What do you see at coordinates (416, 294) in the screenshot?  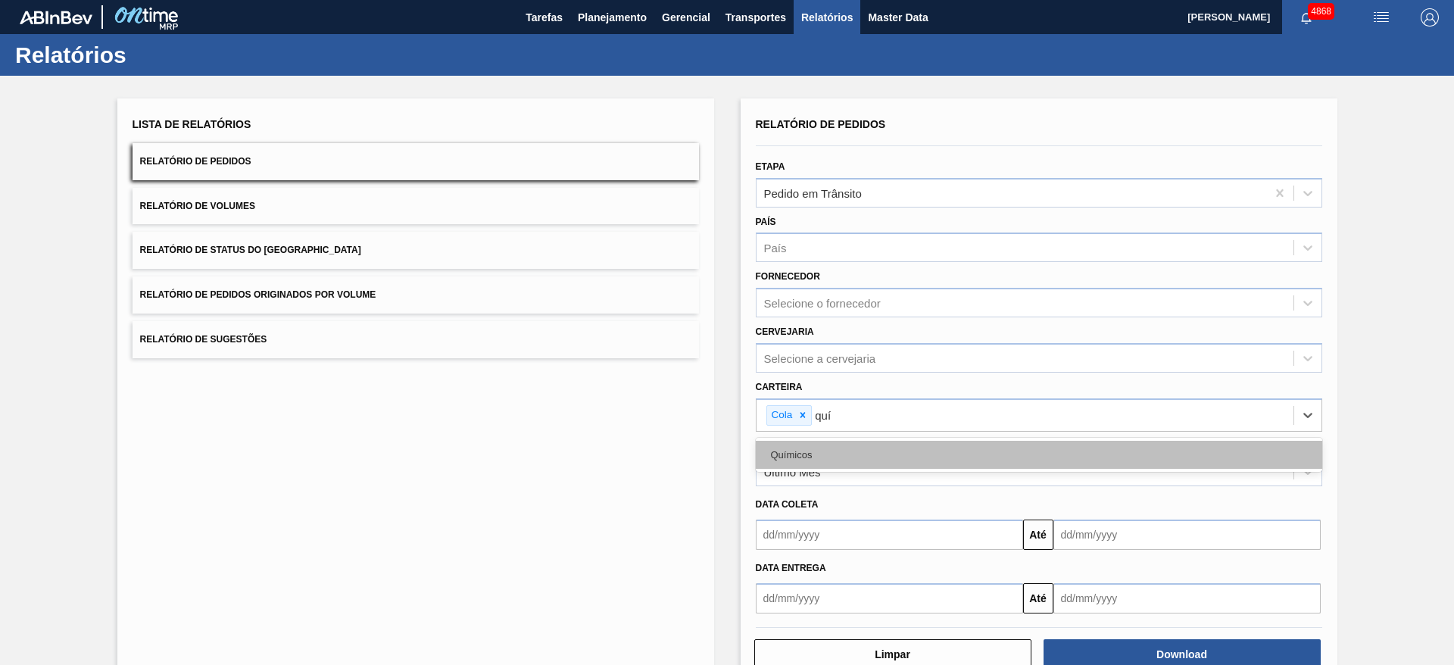 I see `button: Relatório de Pedidos Originados por Volume` at bounding box center [416, 294].